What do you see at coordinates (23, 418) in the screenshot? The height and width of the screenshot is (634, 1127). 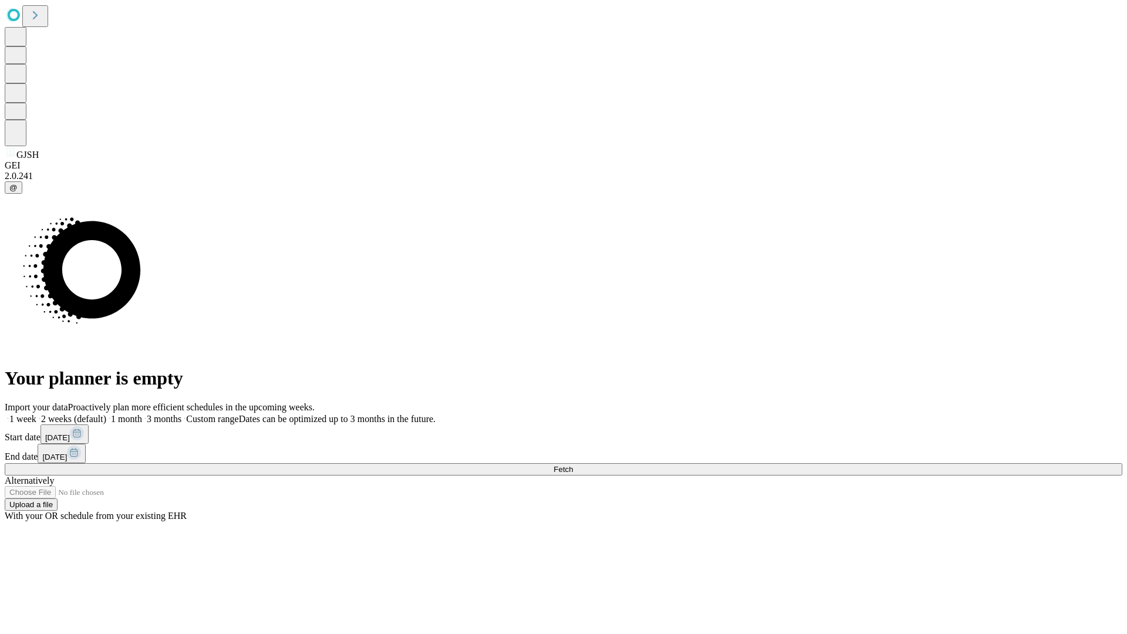 I see `span: 1 week` at bounding box center [23, 418].